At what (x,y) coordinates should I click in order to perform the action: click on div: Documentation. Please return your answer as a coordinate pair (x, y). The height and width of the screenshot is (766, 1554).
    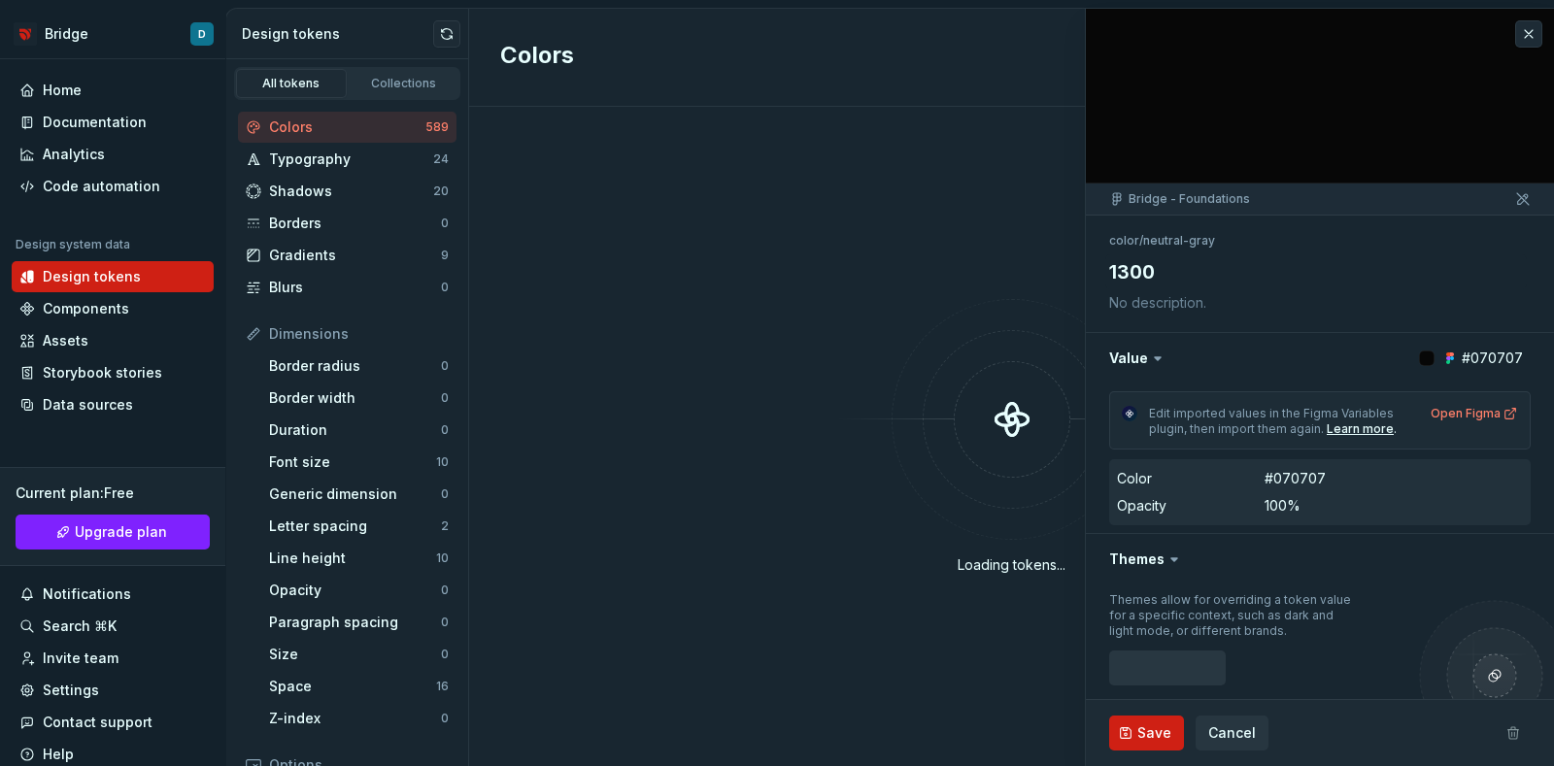
    Looking at the image, I should click on (94, 122).